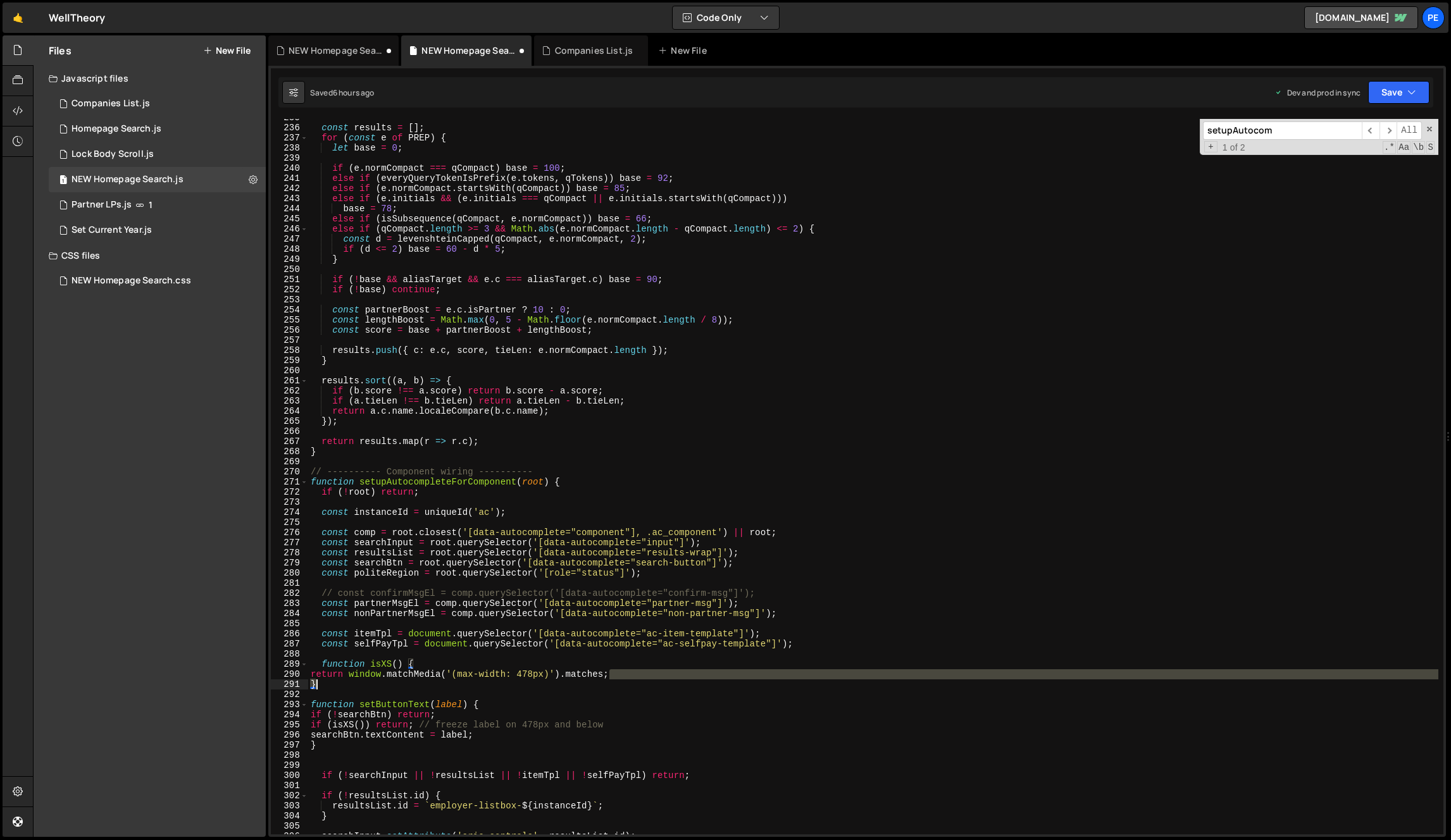  I want to click on div: 247, so click(289, 239).